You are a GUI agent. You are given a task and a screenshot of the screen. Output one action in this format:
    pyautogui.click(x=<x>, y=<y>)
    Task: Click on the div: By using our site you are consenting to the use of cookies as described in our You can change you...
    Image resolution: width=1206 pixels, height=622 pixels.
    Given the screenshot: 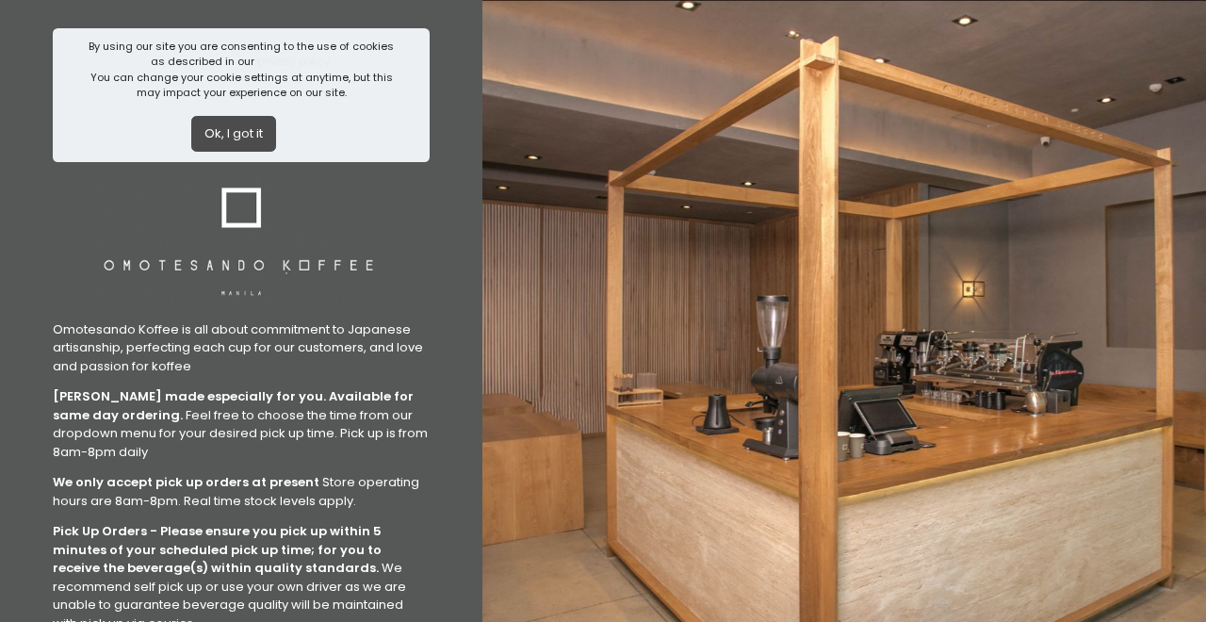 What is the action you would take?
    pyautogui.click(x=241, y=70)
    